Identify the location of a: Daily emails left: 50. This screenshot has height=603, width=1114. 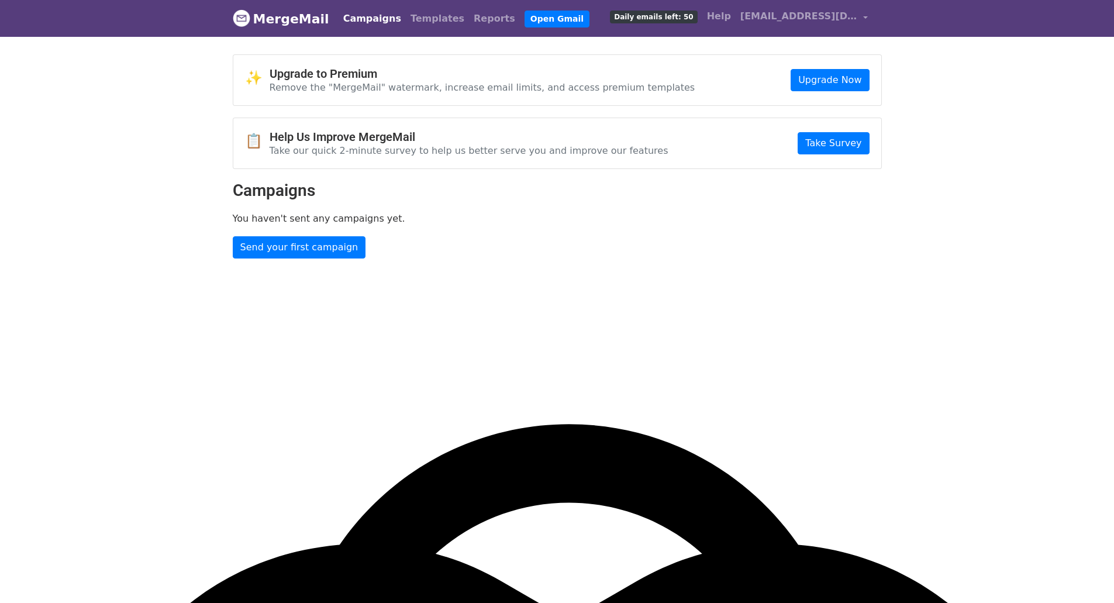
(653, 16).